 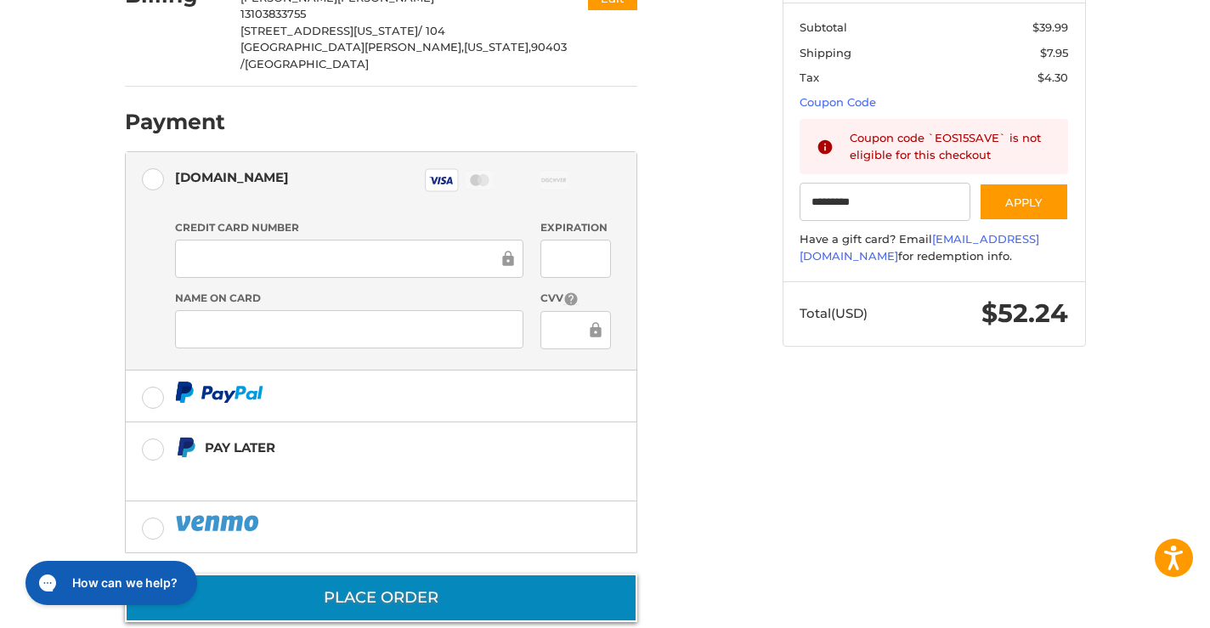 What do you see at coordinates (1052, 77) in the screenshot?
I see `span: $4.30` at bounding box center [1052, 77].